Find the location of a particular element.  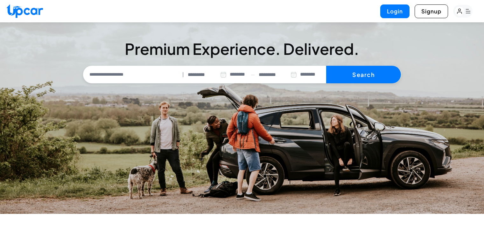

button: Login is located at coordinates (395, 11).